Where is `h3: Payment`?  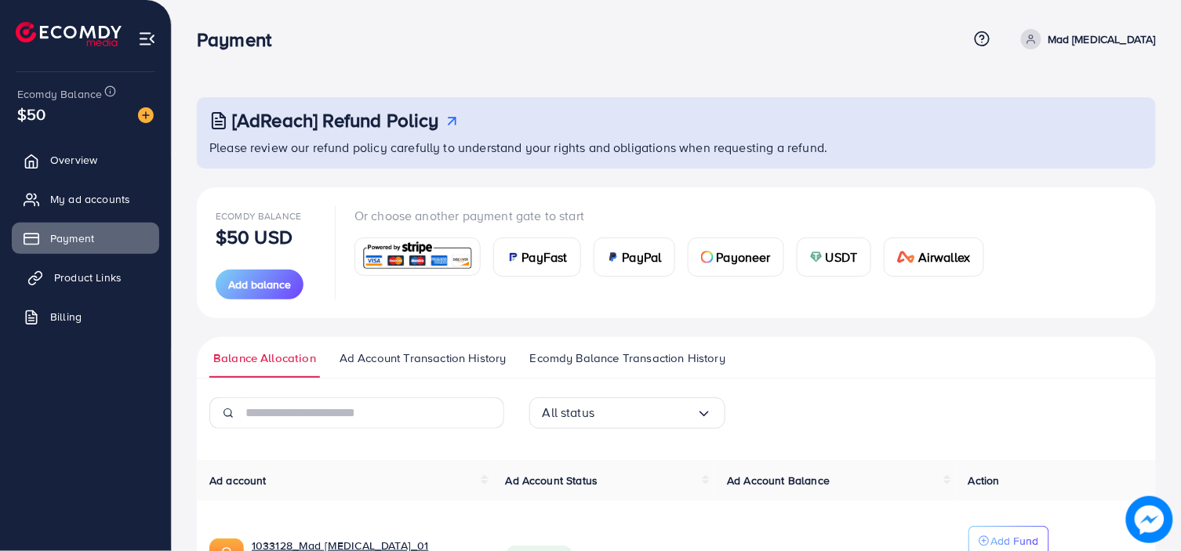 h3: Payment is located at coordinates (240, 39).